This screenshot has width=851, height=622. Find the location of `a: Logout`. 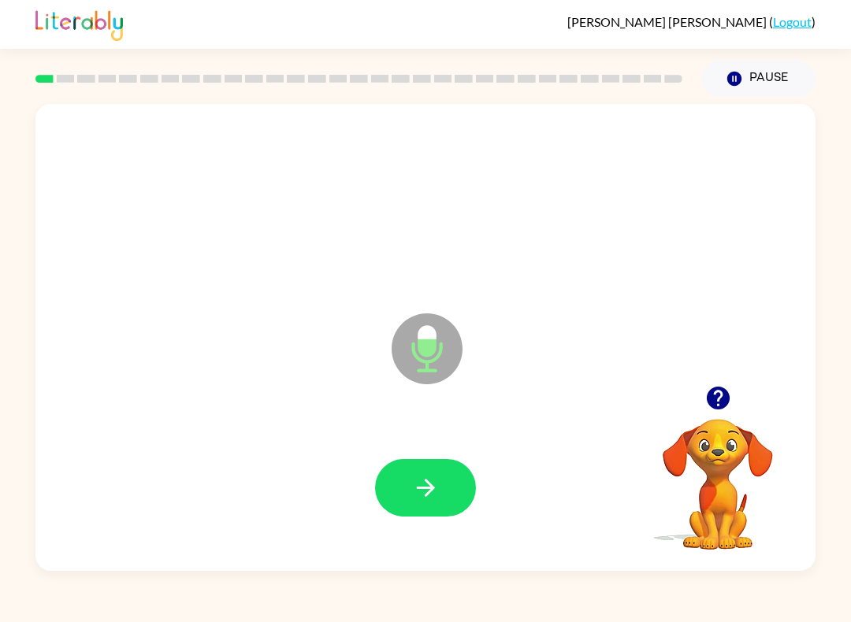

a: Logout is located at coordinates (792, 21).